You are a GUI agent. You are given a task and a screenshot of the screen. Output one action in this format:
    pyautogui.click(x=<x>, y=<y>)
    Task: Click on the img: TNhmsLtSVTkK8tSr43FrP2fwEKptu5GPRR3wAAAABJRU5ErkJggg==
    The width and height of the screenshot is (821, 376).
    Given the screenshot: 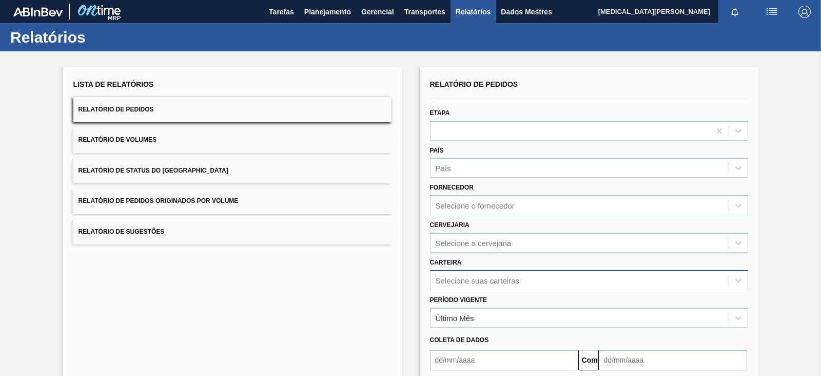 What is the action you would take?
    pyautogui.click(x=38, y=12)
    